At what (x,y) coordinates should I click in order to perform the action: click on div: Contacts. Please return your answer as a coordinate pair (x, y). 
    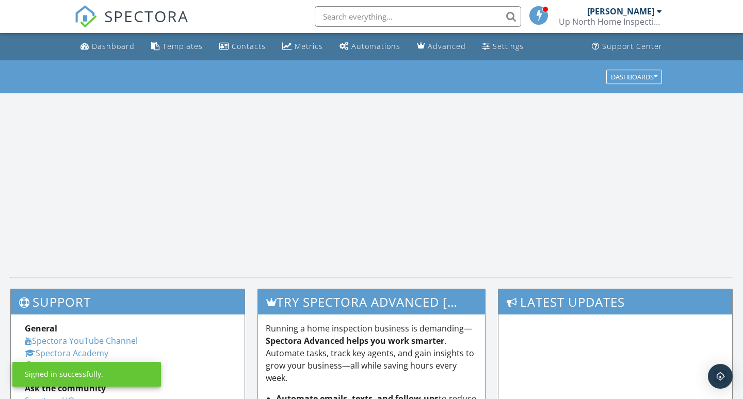
    Looking at the image, I should click on (249, 46).